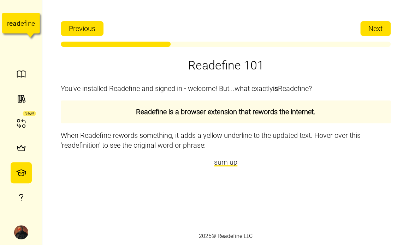 The height and width of the screenshot is (245, 409). What do you see at coordinates (226, 65) in the screenshot?
I see `h1: Readefine 101` at bounding box center [226, 65].